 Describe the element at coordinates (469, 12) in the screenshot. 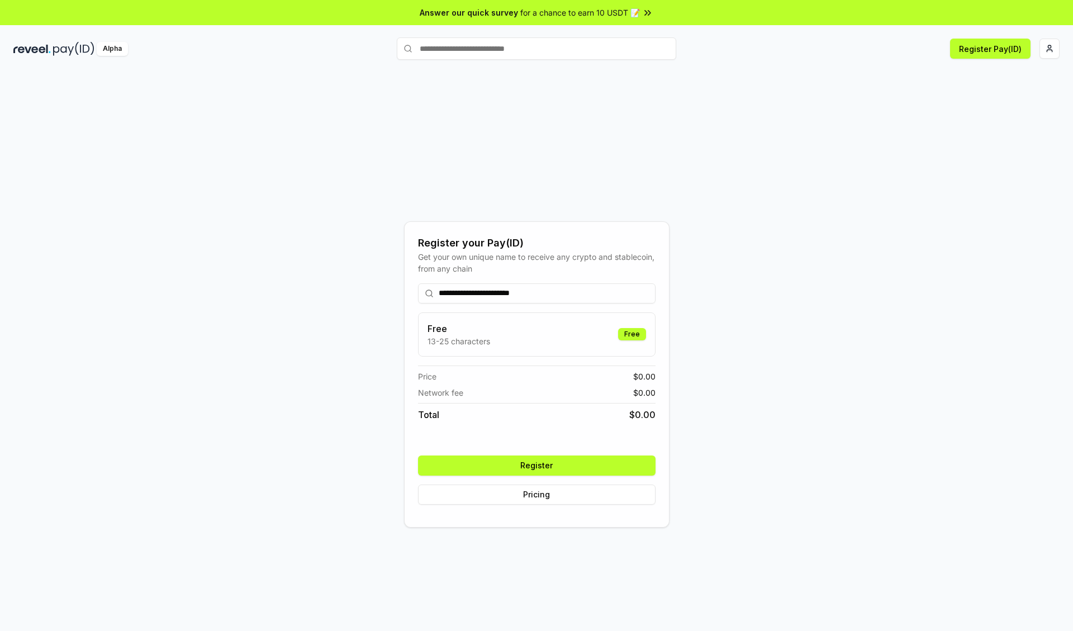

I see `span: Answer our quick survey` at that location.